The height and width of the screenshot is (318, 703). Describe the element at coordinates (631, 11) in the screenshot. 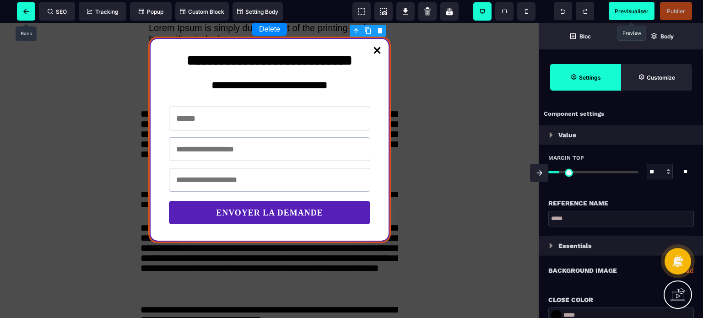

I see `span: Previsualiser` at that location.